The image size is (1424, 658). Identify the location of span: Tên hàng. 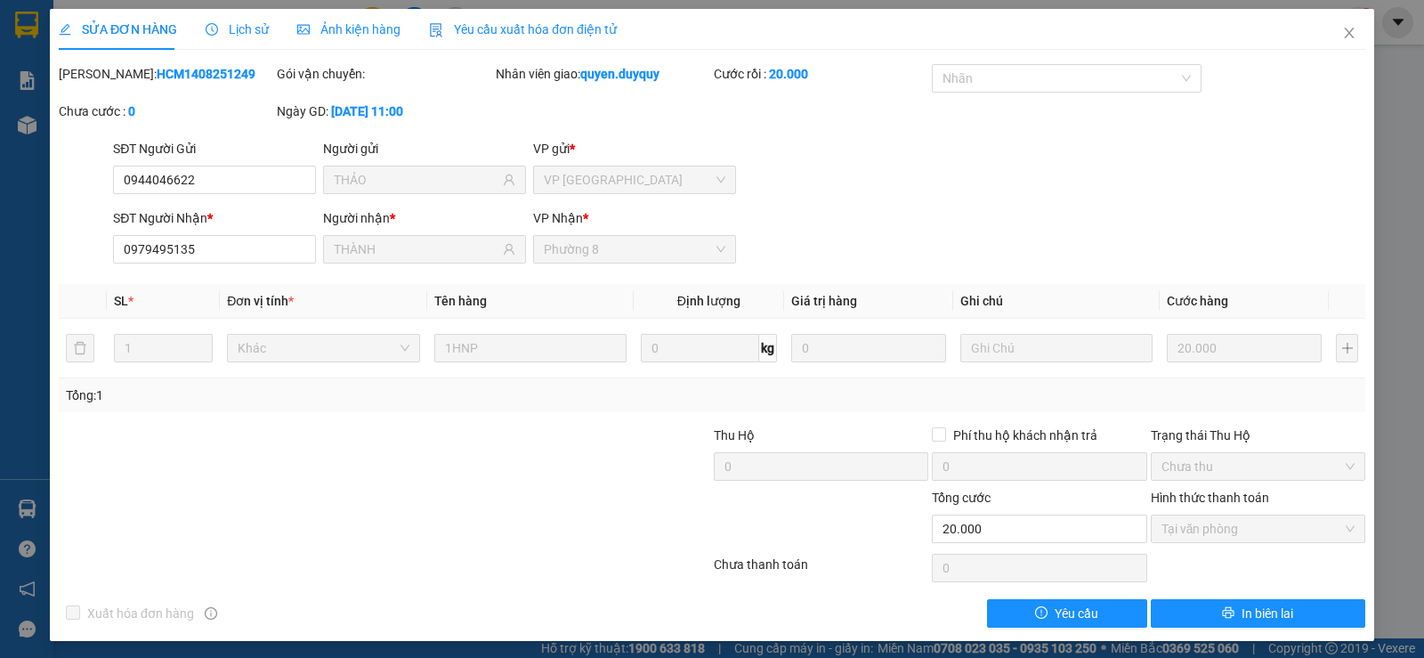
(460, 301).